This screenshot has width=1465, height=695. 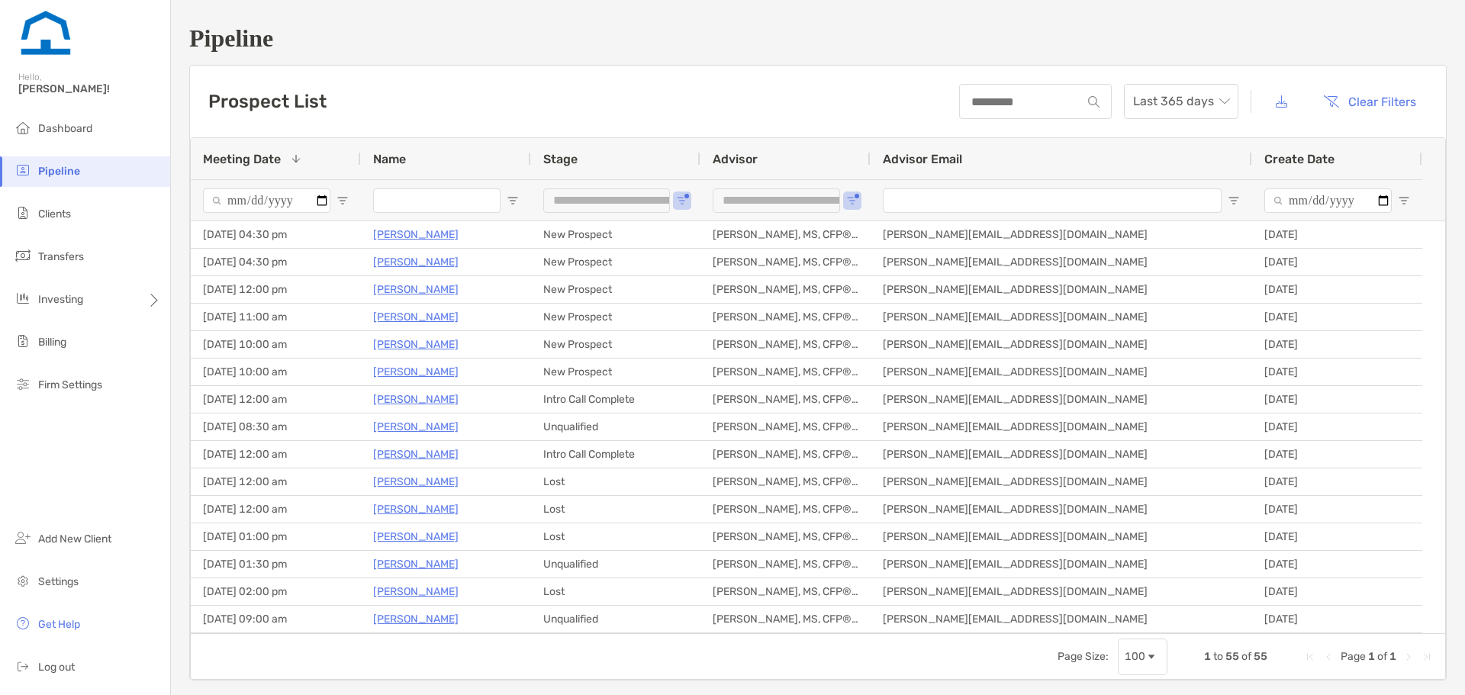 I want to click on div: First Page, so click(x=1311, y=657).